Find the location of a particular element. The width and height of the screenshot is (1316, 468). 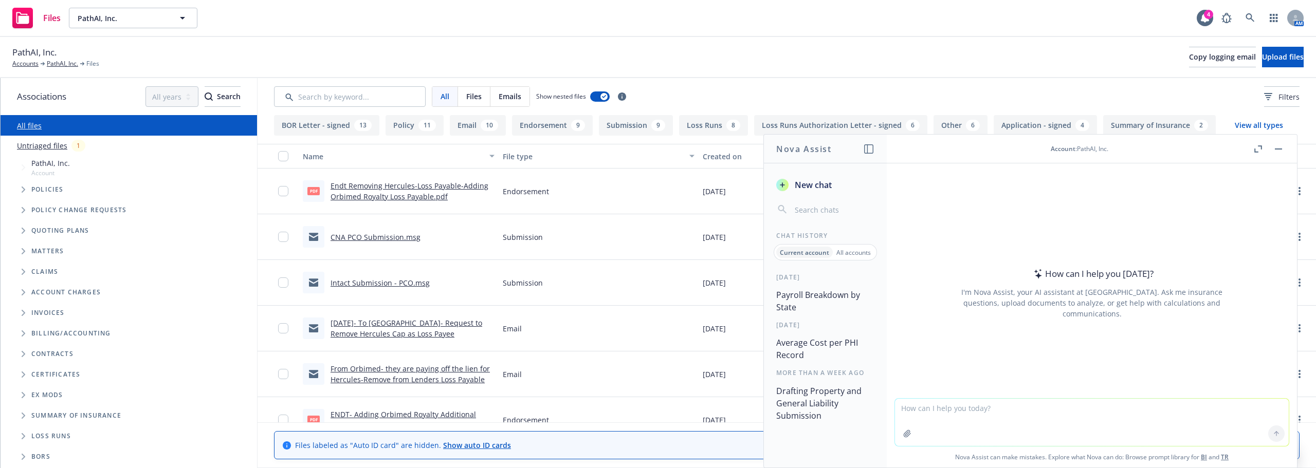

p: All accounts is located at coordinates (854, 252).